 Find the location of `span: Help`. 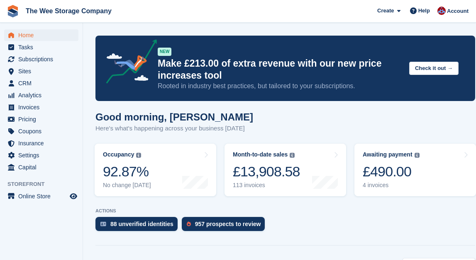

span: Help is located at coordinates (424, 11).